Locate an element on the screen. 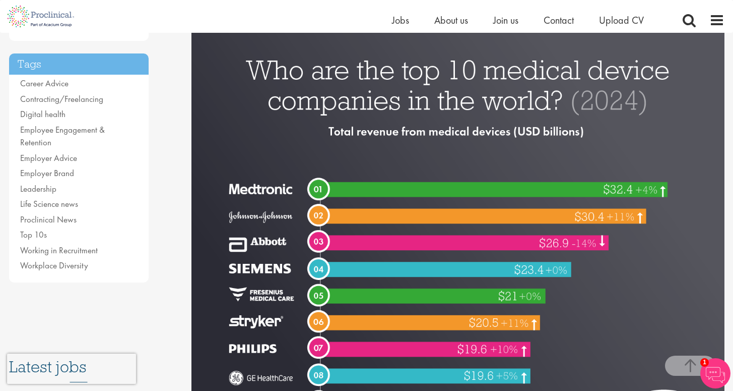  span: Contact is located at coordinates (559, 20).